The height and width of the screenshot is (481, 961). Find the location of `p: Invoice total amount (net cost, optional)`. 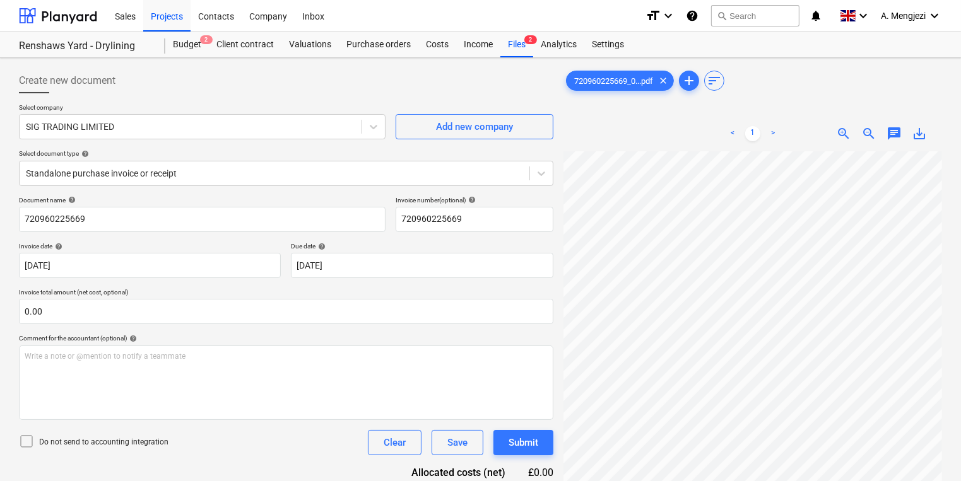

p: Invoice total amount (net cost, optional) is located at coordinates (286, 293).